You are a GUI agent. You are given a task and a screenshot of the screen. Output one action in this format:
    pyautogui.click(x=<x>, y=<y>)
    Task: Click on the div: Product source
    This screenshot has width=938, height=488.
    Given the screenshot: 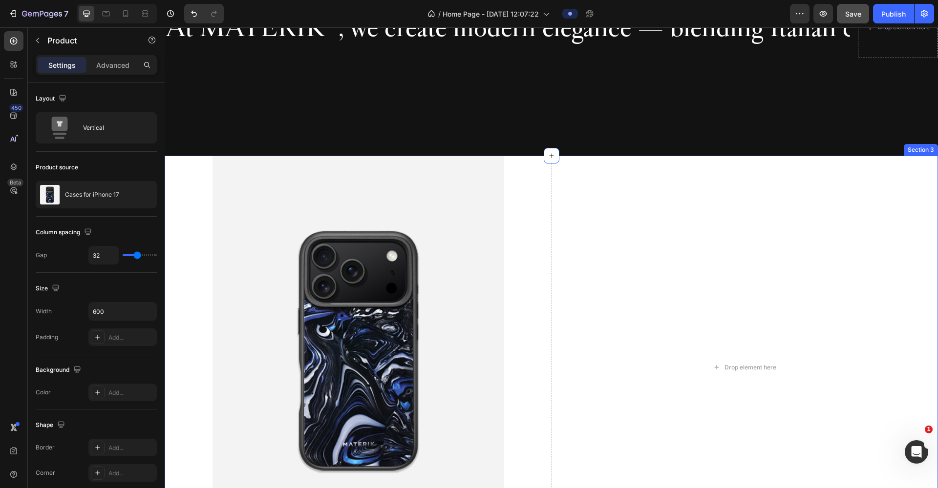 What is the action you would take?
    pyautogui.click(x=57, y=168)
    